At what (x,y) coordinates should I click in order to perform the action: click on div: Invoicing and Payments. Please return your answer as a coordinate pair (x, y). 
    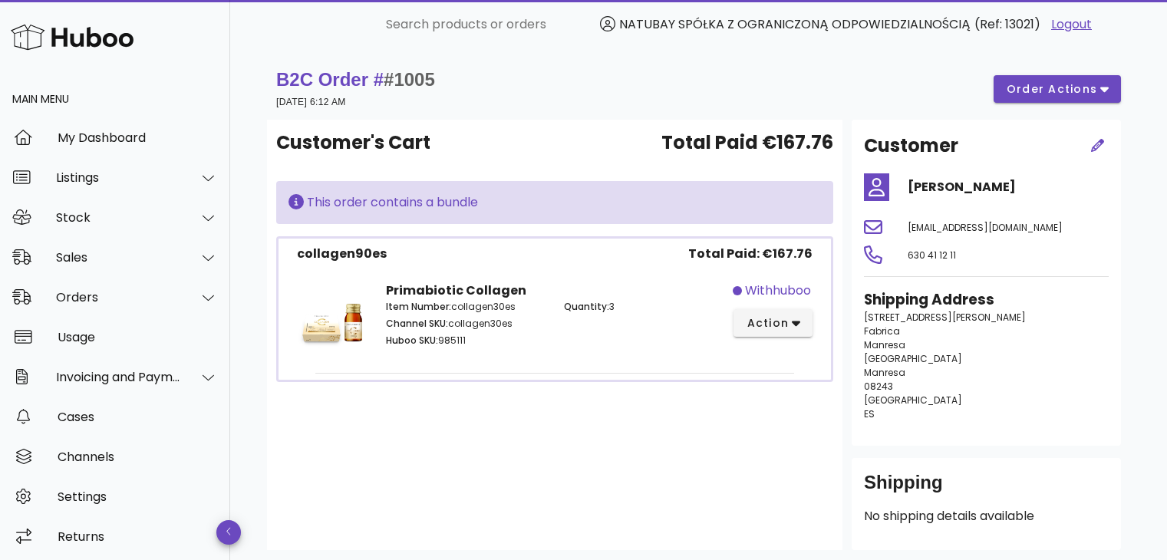
    Looking at the image, I should click on (118, 377).